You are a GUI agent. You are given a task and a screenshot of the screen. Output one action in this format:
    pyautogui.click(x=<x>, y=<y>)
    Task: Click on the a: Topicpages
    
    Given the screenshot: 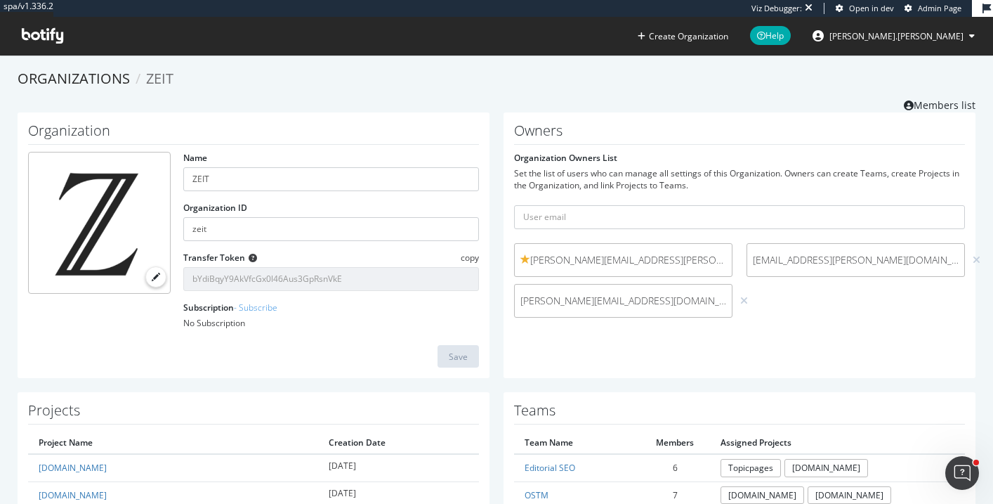 What is the action you would take?
    pyautogui.click(x=751, y=467)
    